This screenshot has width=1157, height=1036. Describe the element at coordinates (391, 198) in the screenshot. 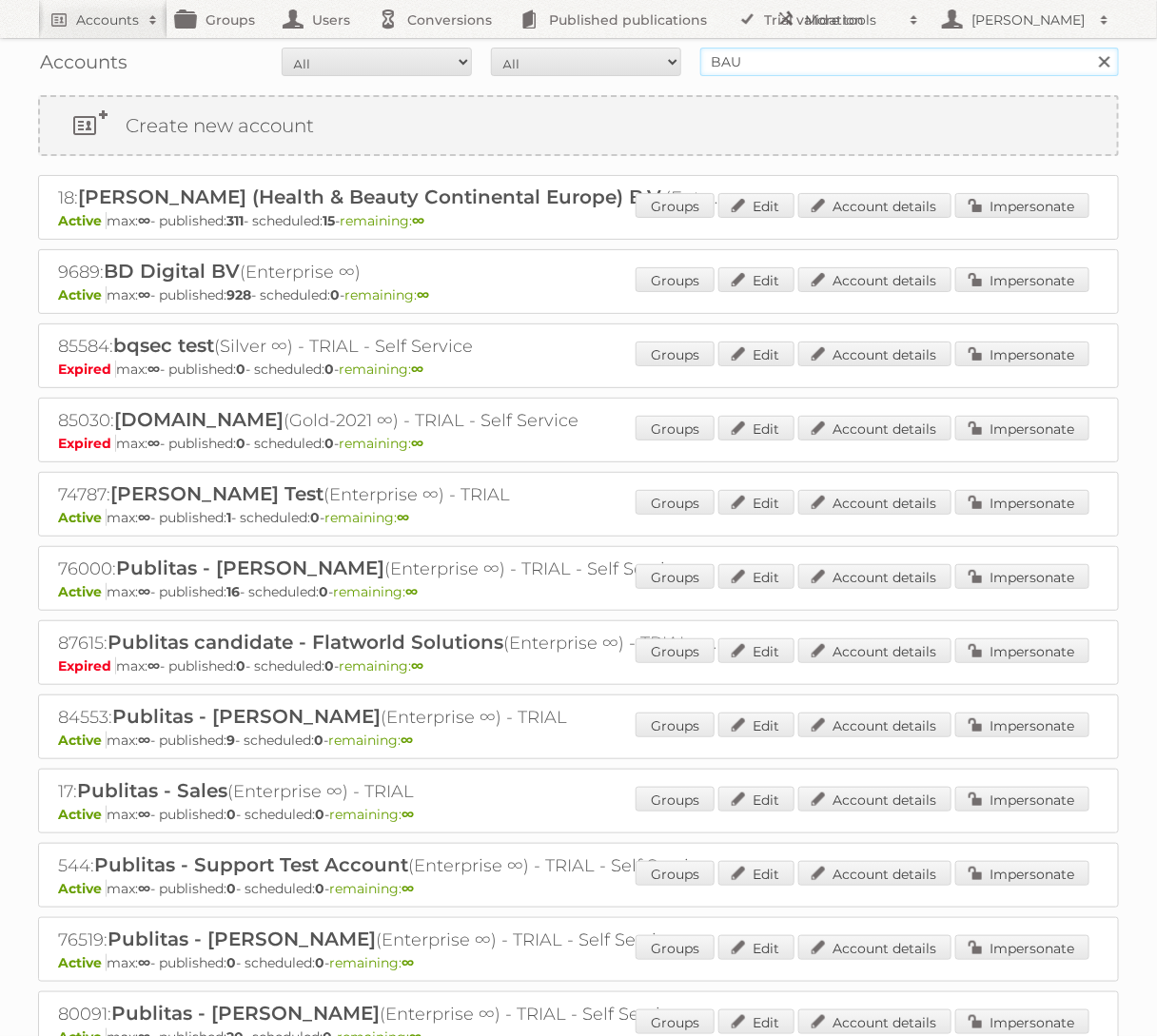

I see `h2: 18: (Enterprise ∞)` at that location.